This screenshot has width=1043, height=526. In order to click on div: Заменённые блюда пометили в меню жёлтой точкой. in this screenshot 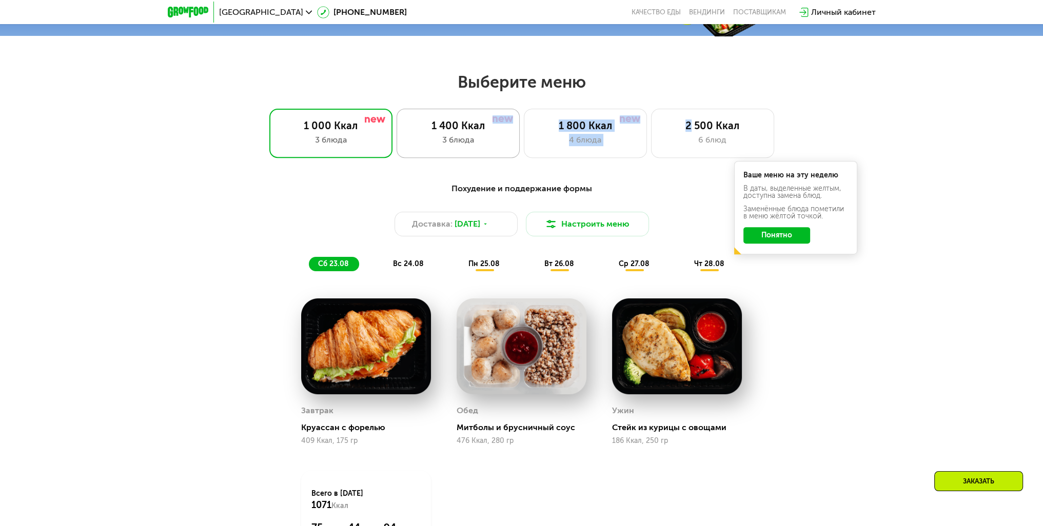, I will do `click(796, 213)`.